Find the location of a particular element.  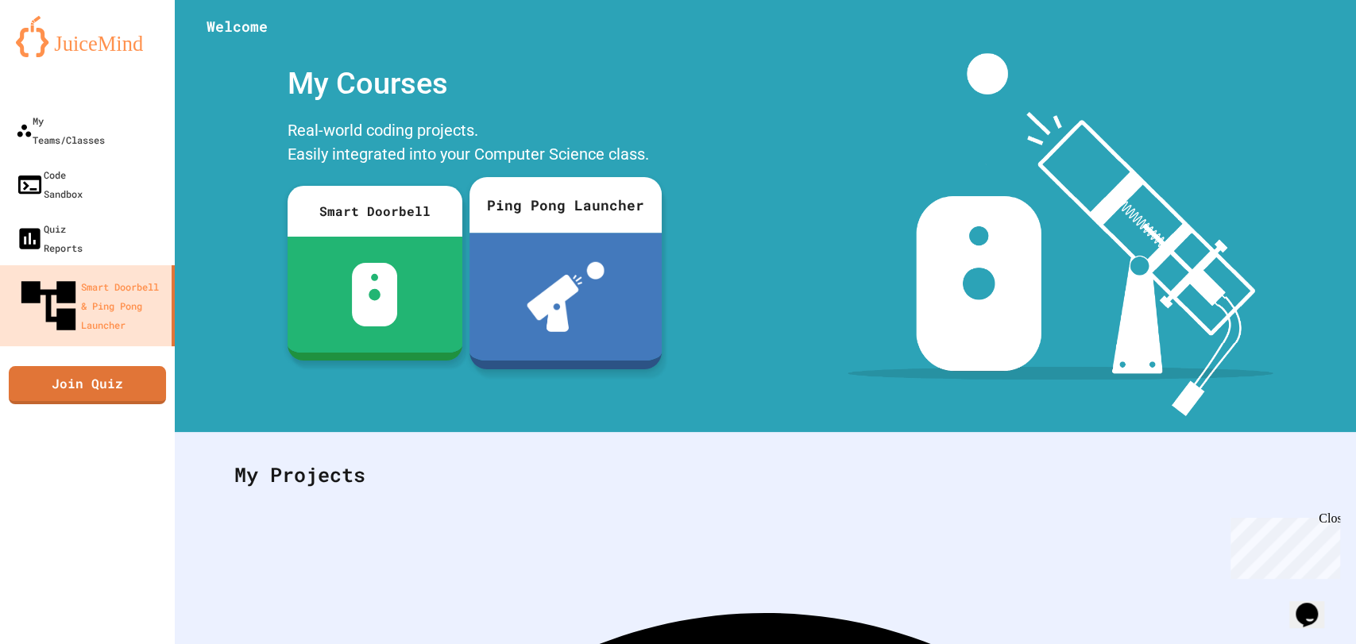

div: My Projects is located at coordinates (765, 475).